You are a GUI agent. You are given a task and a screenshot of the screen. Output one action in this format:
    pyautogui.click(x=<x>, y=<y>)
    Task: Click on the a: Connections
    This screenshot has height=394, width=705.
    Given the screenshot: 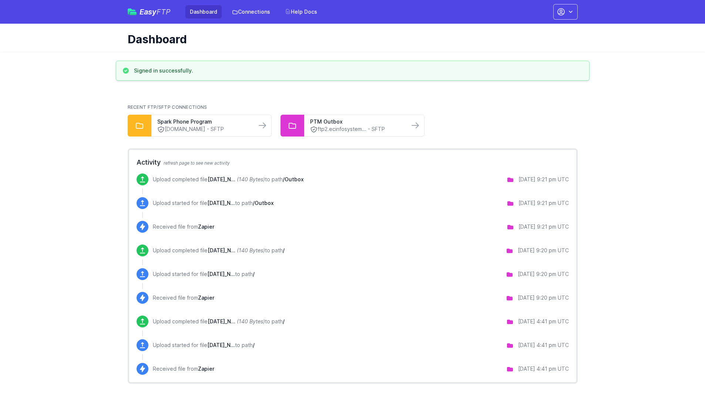 What is the action you would take?
    pyautogui.click(x=251, y=12)
    